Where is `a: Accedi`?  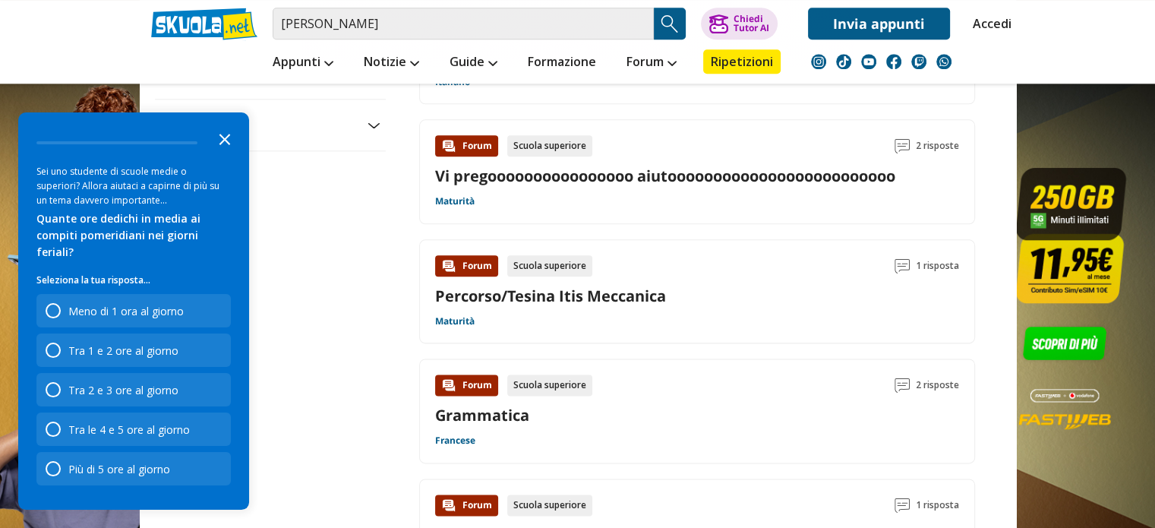
a: Accedi is located at coordinates (989, 24).